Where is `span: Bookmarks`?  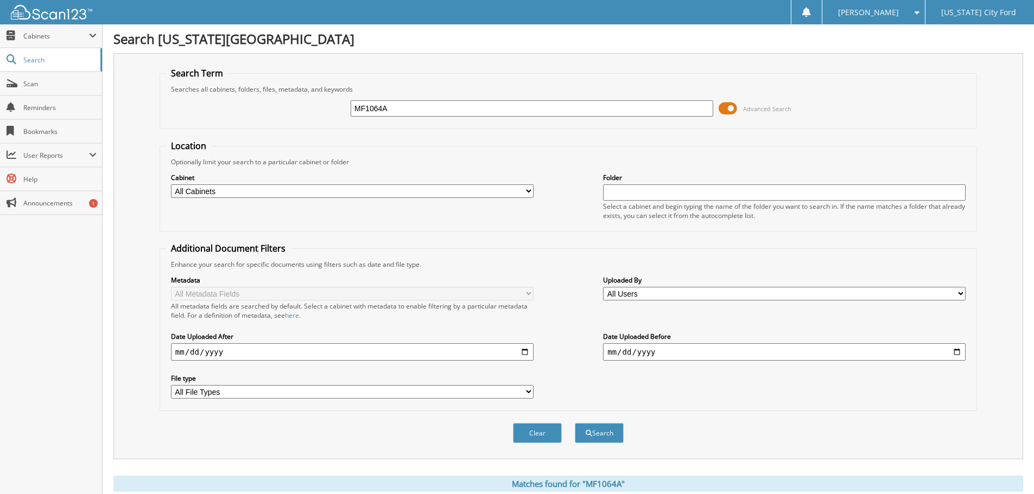
span: Bookmarks is located at coordinates (60, 131).